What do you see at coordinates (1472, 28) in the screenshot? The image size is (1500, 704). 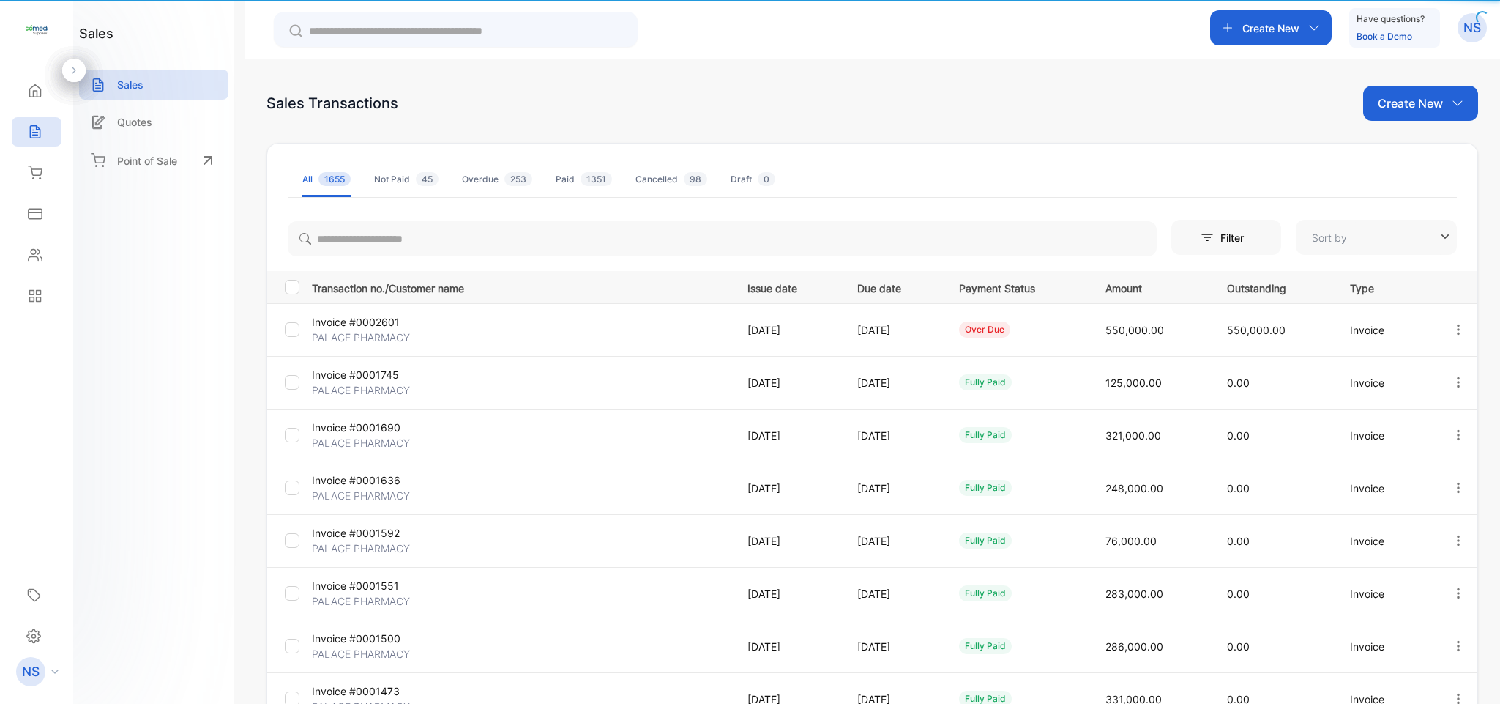 I see `button: NS` at bounding box center [1472, 28].